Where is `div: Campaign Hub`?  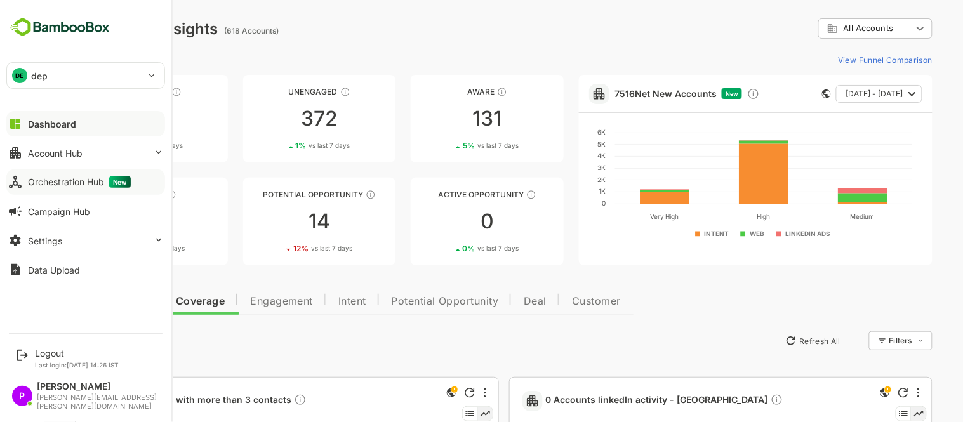
div: Campaign Hub is located at coordinates (59, 211).